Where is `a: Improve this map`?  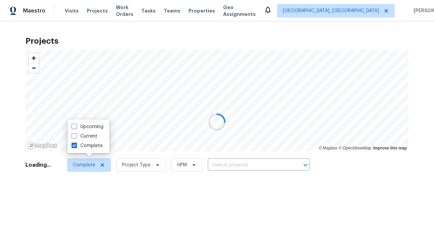
a: Improve this map is located at coordinates (390, 148).